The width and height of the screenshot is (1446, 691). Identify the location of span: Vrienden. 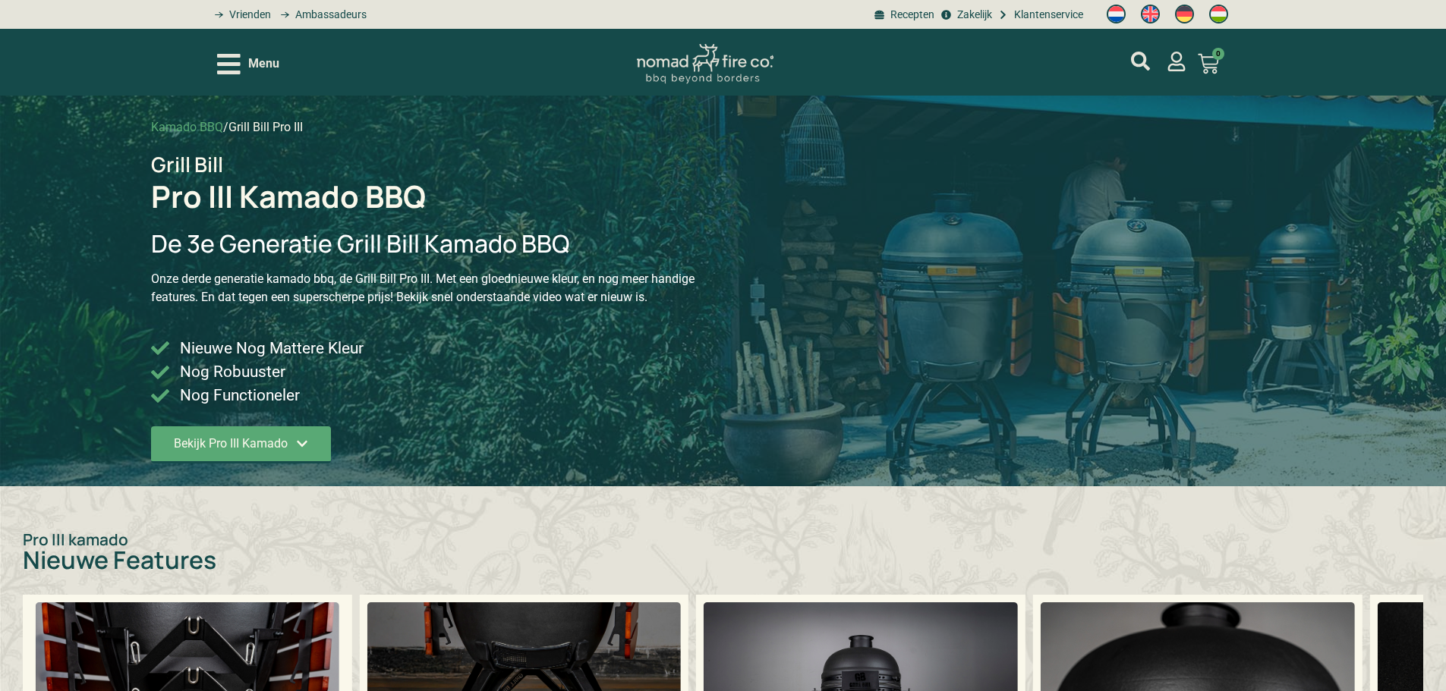
(248, 14).